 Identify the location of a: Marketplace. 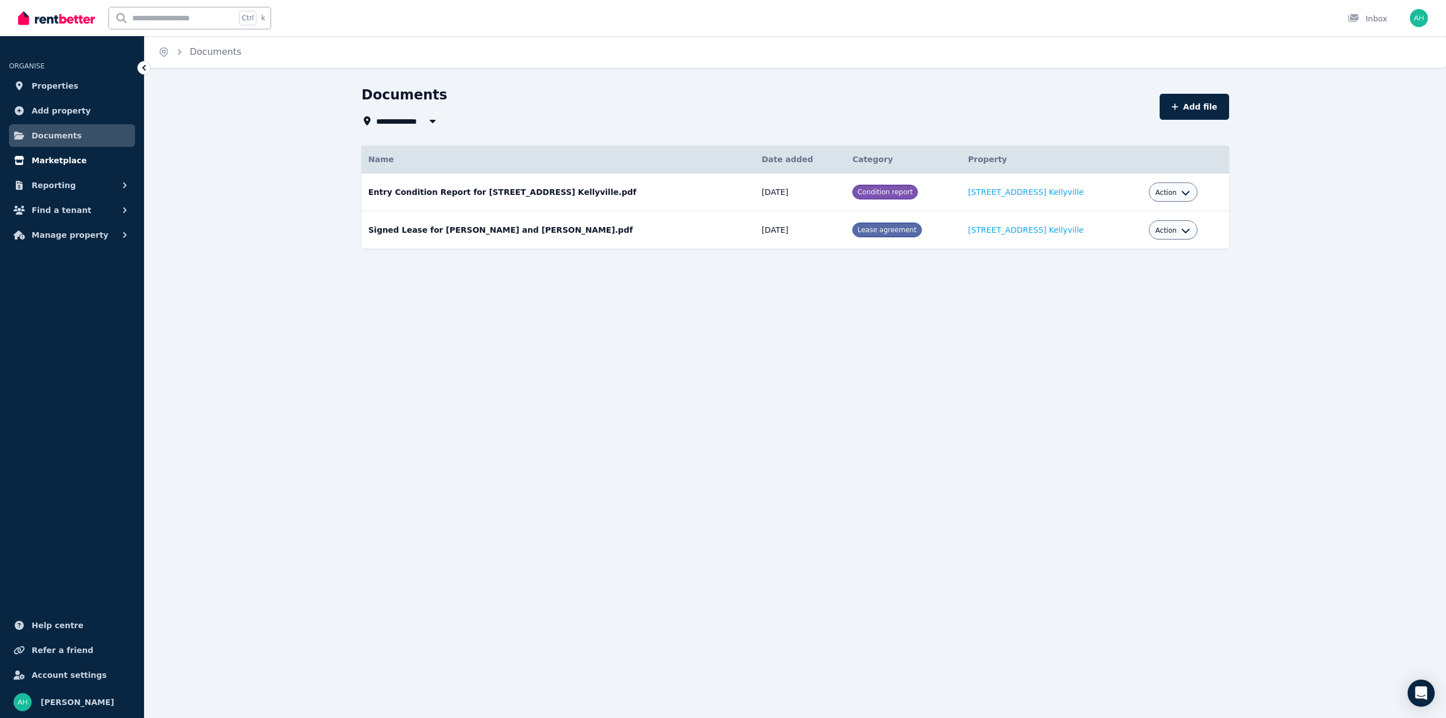
(72, 160).